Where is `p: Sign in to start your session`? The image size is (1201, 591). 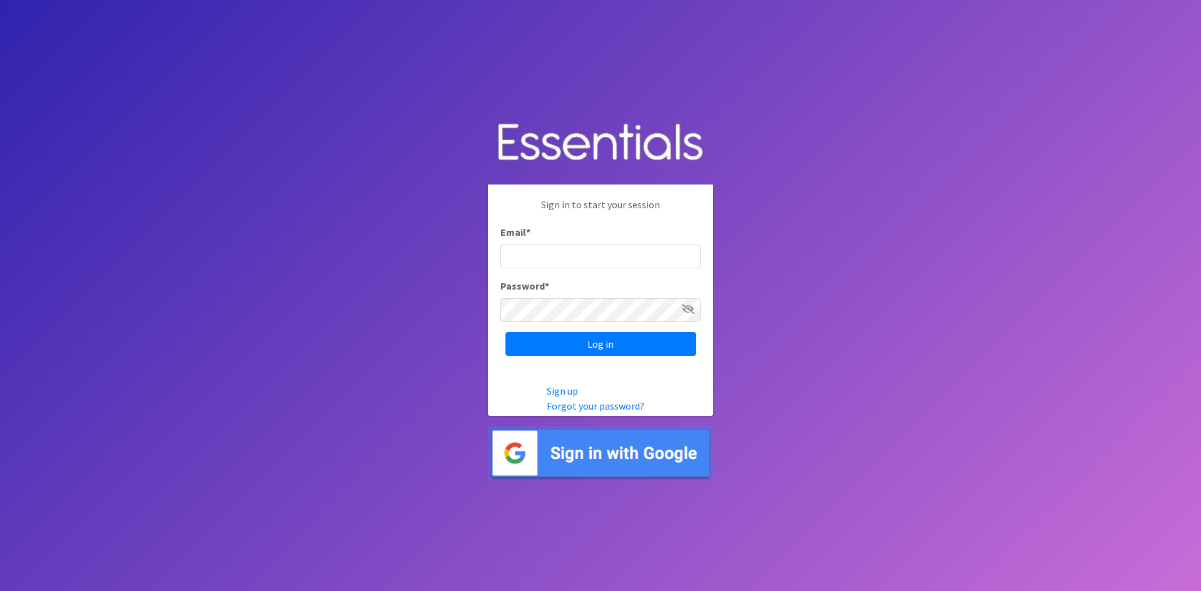 p: Sign in to start your session is located at coordinates (601, 211).